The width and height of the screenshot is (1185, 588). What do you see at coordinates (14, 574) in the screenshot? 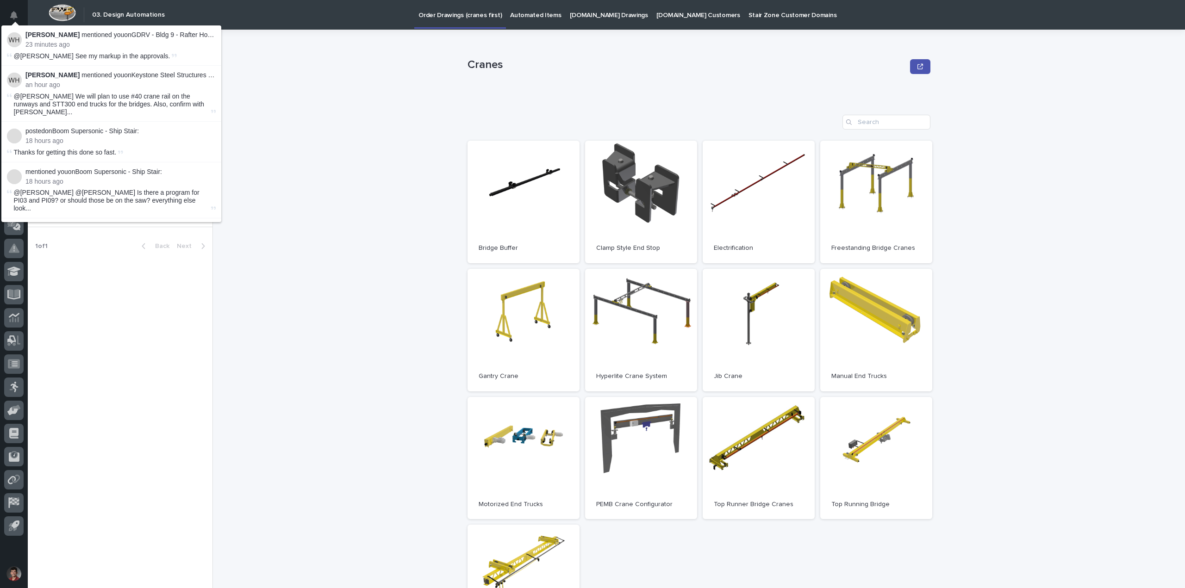
I see `button: users-avatar` at bounding box center [14, 574].